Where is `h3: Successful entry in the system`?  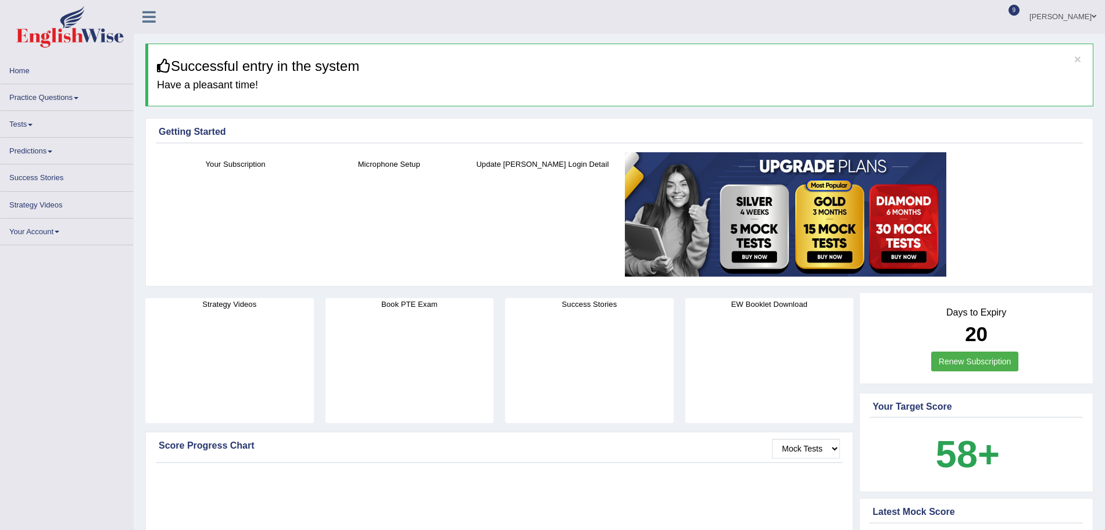 h3: Successful entry in the system is located at coordinates (620, 66).